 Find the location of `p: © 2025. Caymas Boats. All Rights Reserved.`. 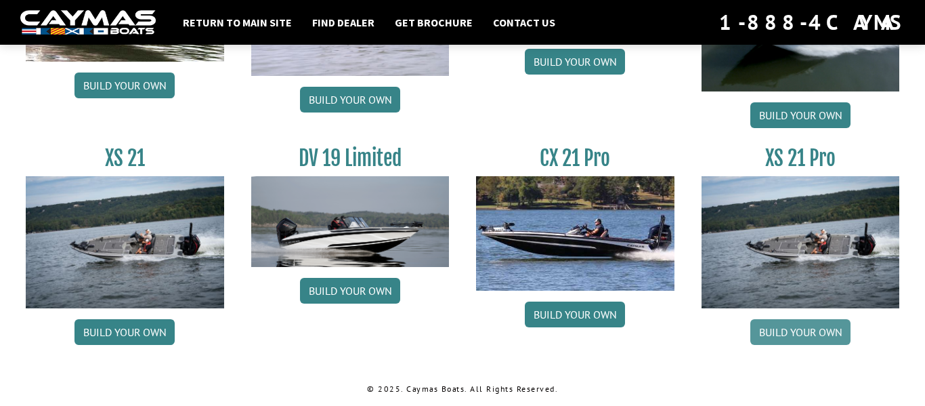

p: © 2025. Caymas Boats. All Rights Reserved. is located at coordinates (462, 389).